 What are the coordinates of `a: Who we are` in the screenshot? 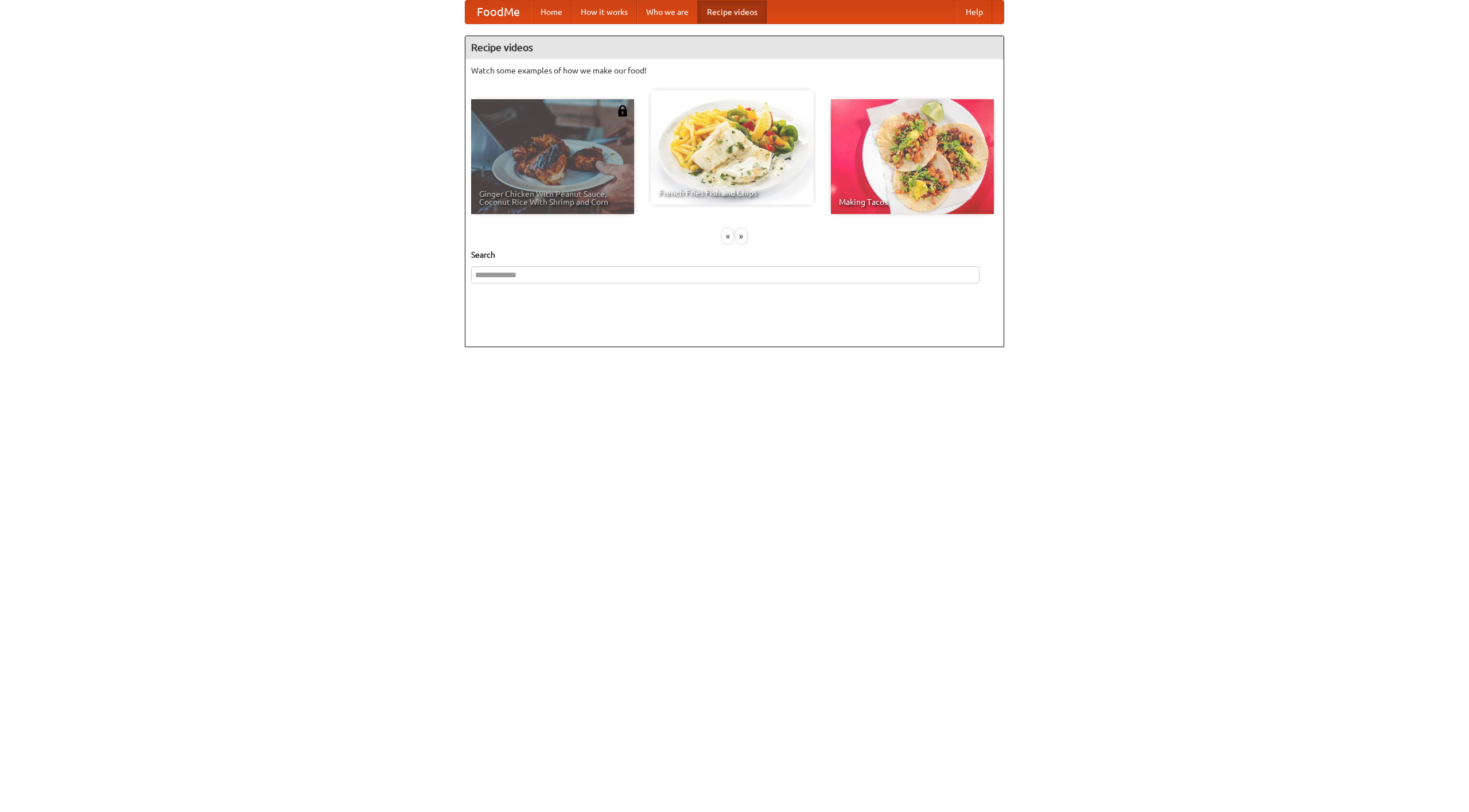 It's located at (668, 12).